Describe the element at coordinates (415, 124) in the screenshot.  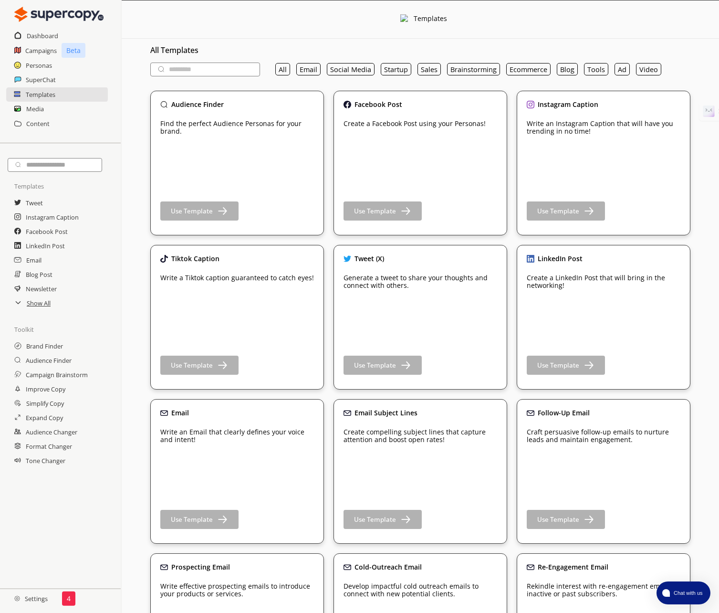
I see `p: Create a Facebook Post using your Personas!` at that location.